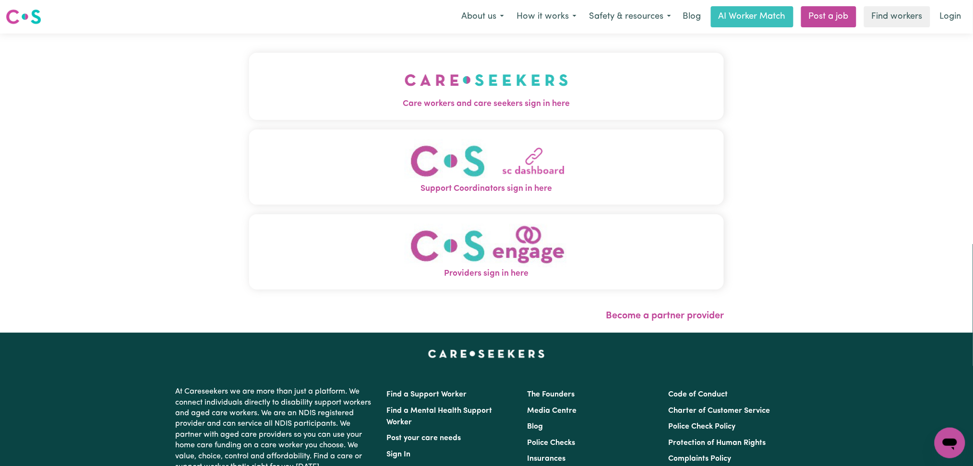 The height and width of the screenshot is (466, 973). I want to click on a: Become a partner provider, so click(665, 316).